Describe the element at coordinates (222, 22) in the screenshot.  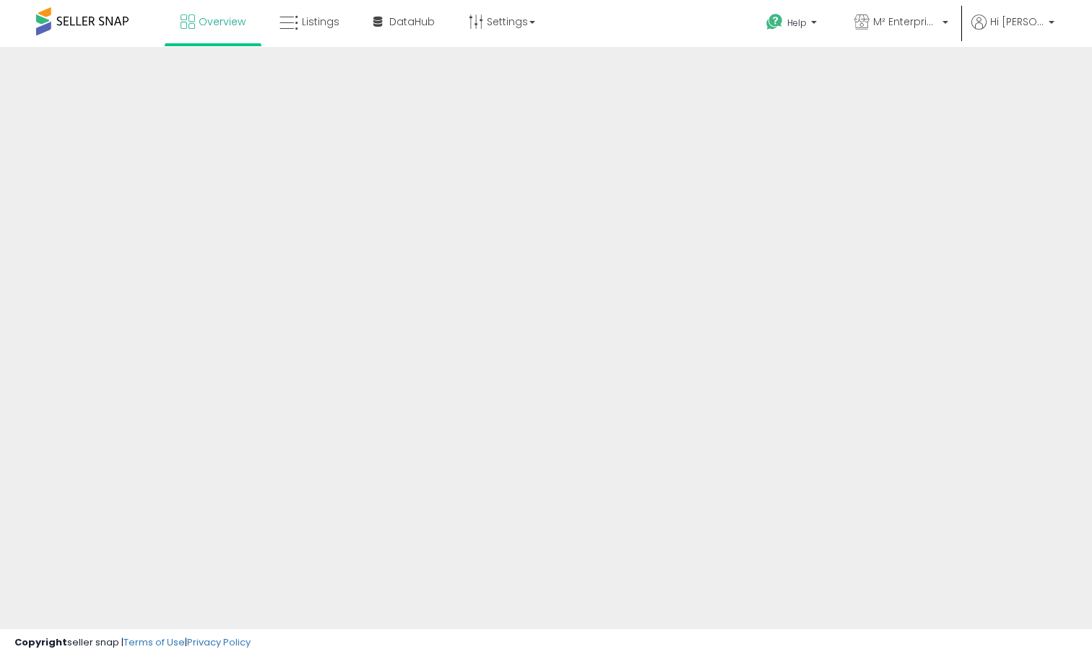
I see `span: Overview` at that location.